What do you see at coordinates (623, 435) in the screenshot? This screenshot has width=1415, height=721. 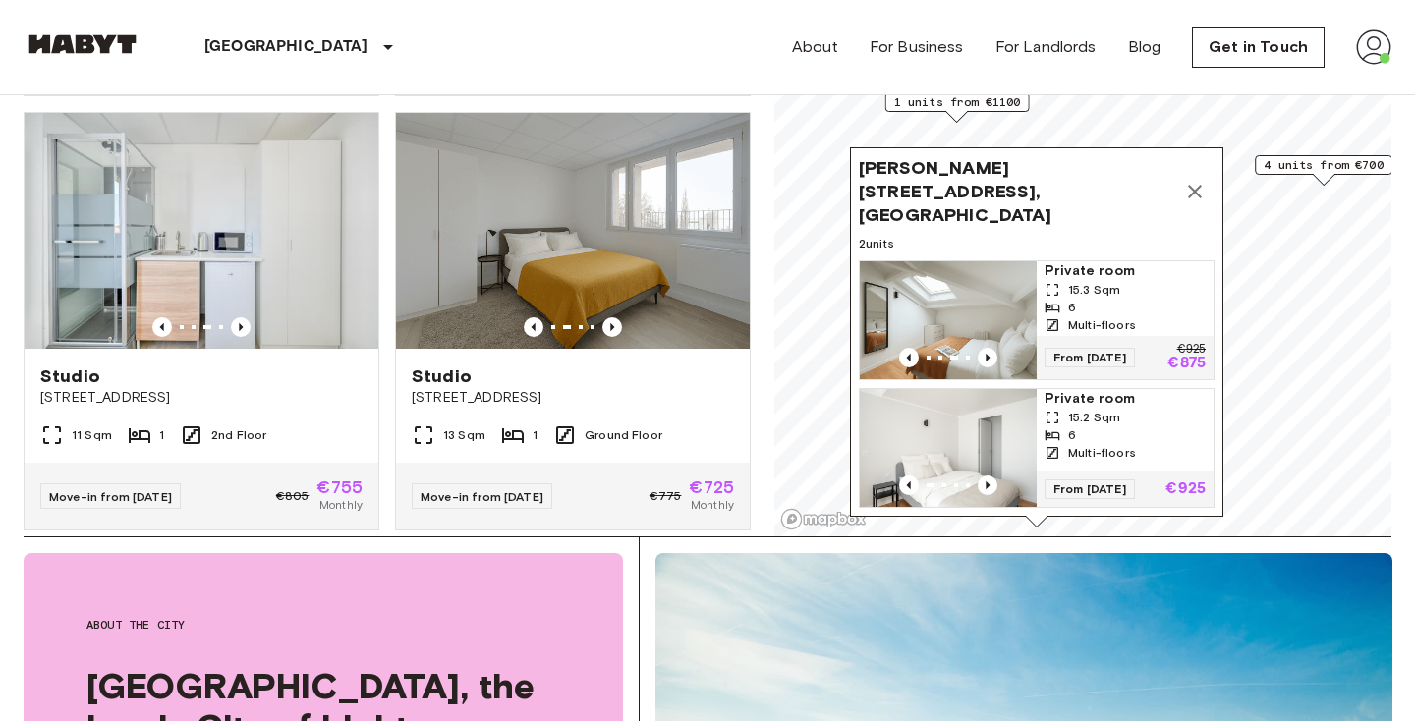 I see `span: Ground Floor` at bounding box center [623, 435].